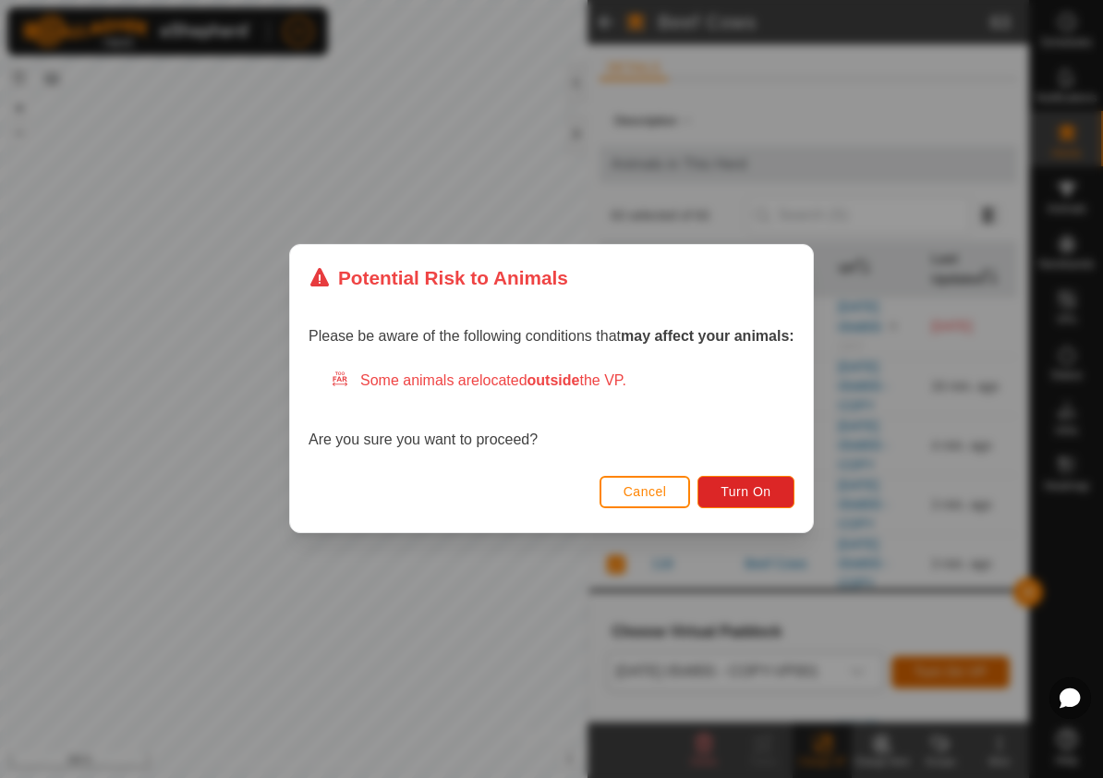 This screenshot has width=1103, height=778. I want to click on button: Cancel, so click(645, 491).